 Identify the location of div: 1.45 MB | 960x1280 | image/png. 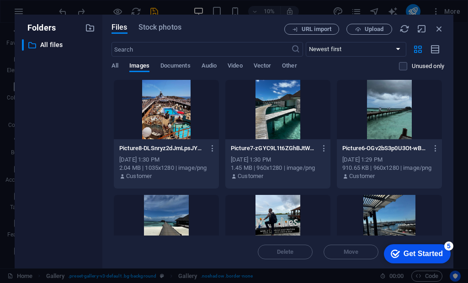
(278, 168).